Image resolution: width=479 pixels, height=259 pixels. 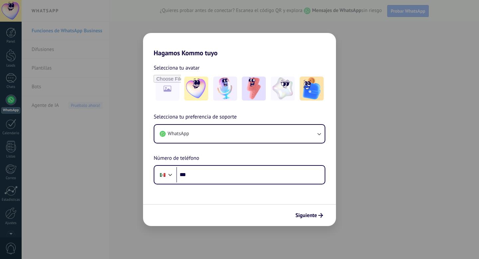 I want to click on img: -1.jpeg, so click(x=196, y=88).